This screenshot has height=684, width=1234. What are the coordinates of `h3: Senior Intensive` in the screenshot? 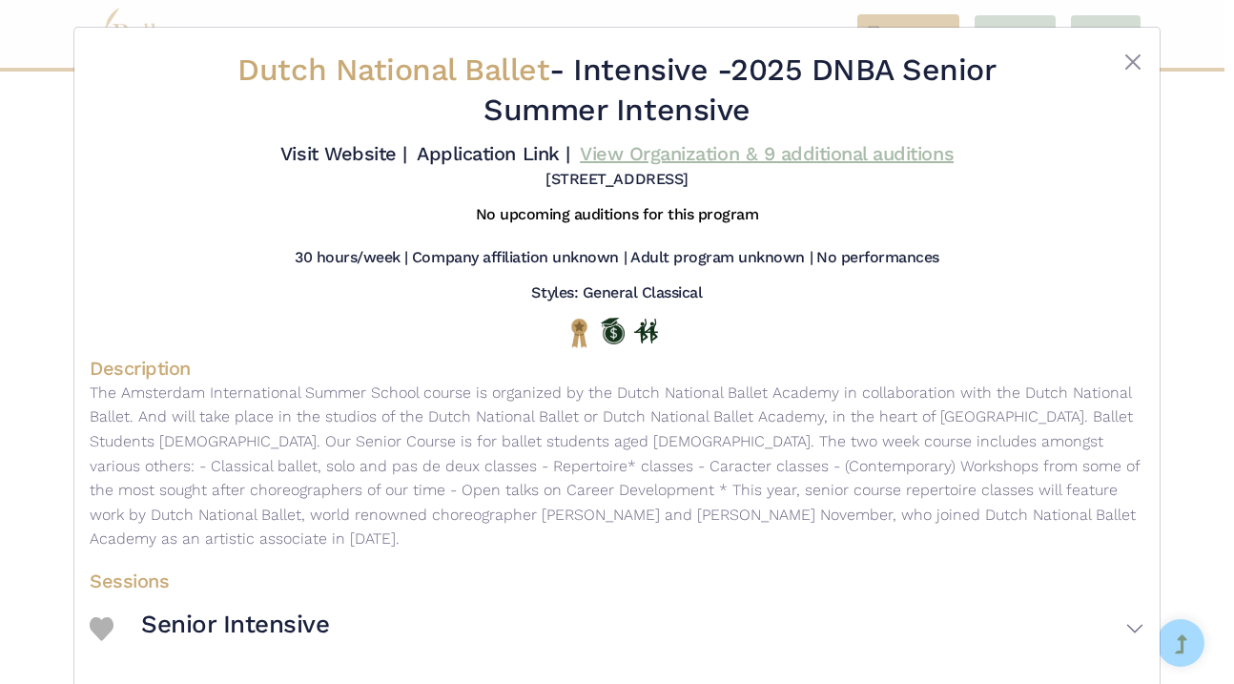 It's located at (235, 625).